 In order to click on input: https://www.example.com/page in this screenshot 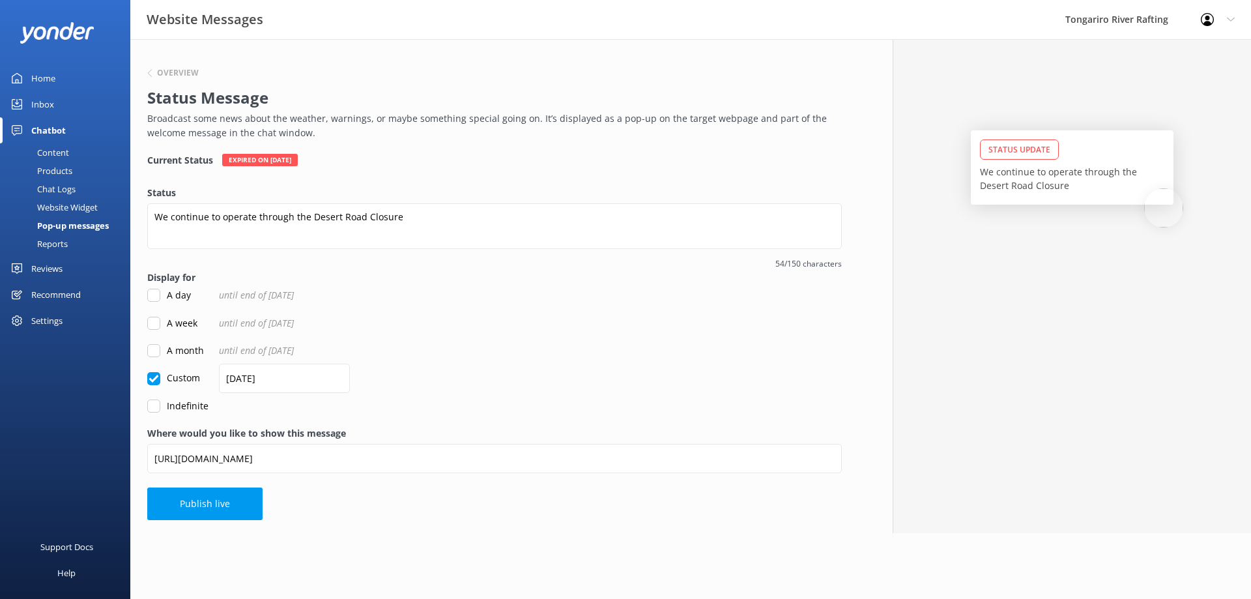, I will do `click(494, 458)`.